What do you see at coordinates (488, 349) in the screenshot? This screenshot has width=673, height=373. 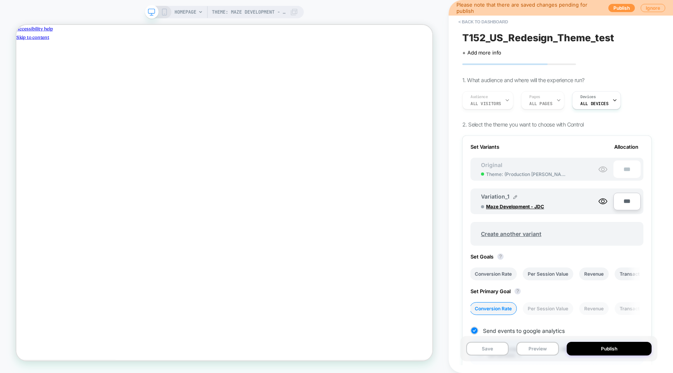 I see `button: Save` at bounding box center [488, 349].